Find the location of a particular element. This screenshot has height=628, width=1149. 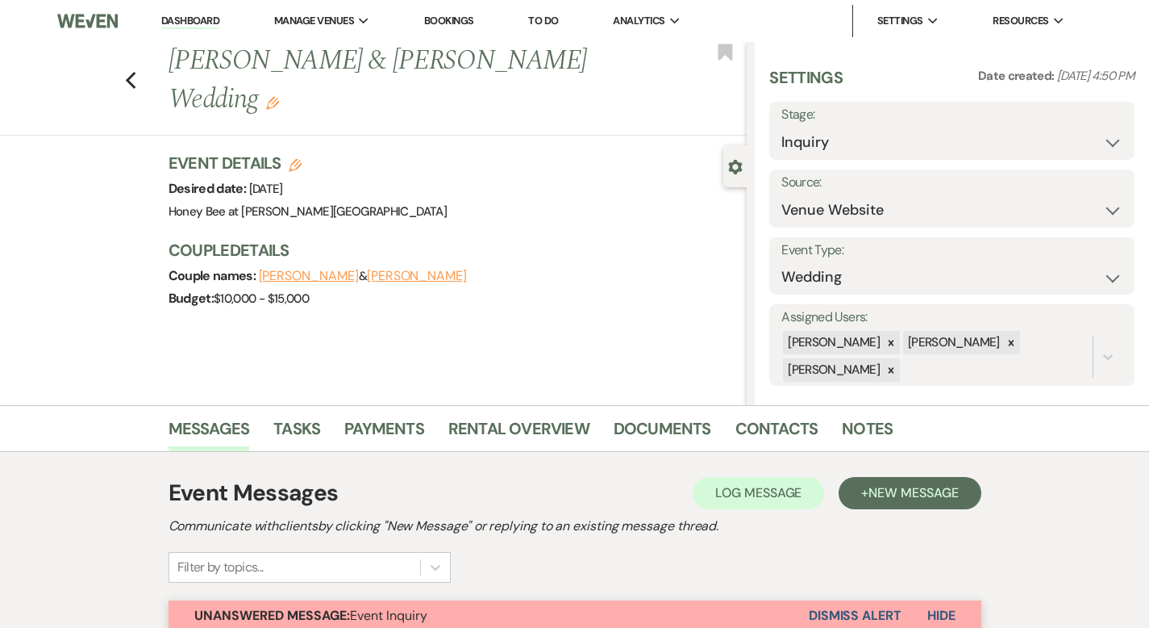

span: Couple names: is located at coordinates (214, 275).